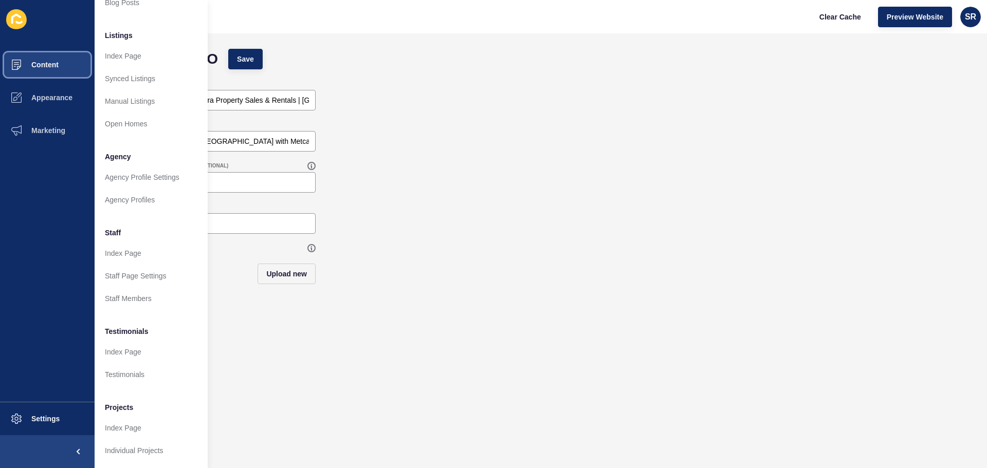 This screenshot has width=987, height=468. What do you see at coordinates (151, 101) in the screenshot?
I see `a: Manual Listings` at bounding box center [151, 101].